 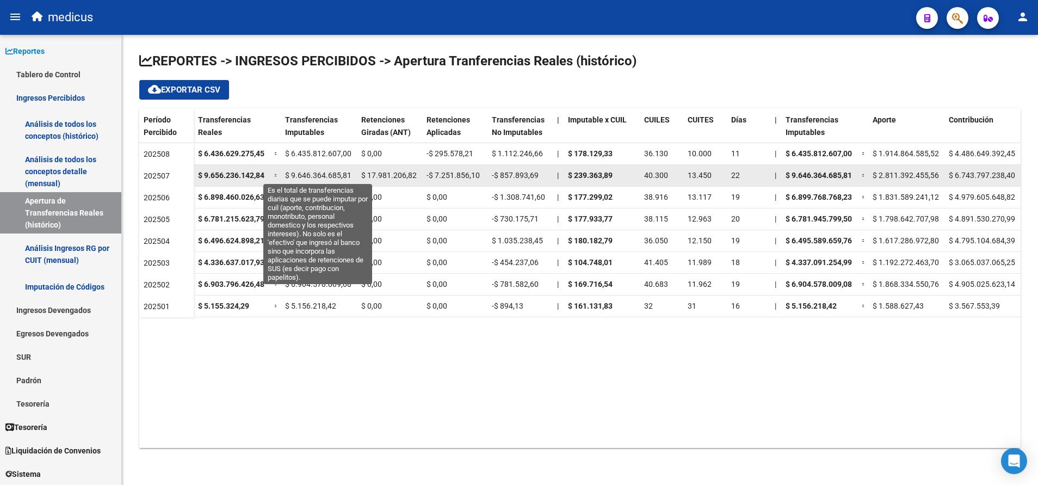 What do you see at coordinates (25, 51) in the screenshot?
I see `span: Reportes` at bounding box center [25, 51].